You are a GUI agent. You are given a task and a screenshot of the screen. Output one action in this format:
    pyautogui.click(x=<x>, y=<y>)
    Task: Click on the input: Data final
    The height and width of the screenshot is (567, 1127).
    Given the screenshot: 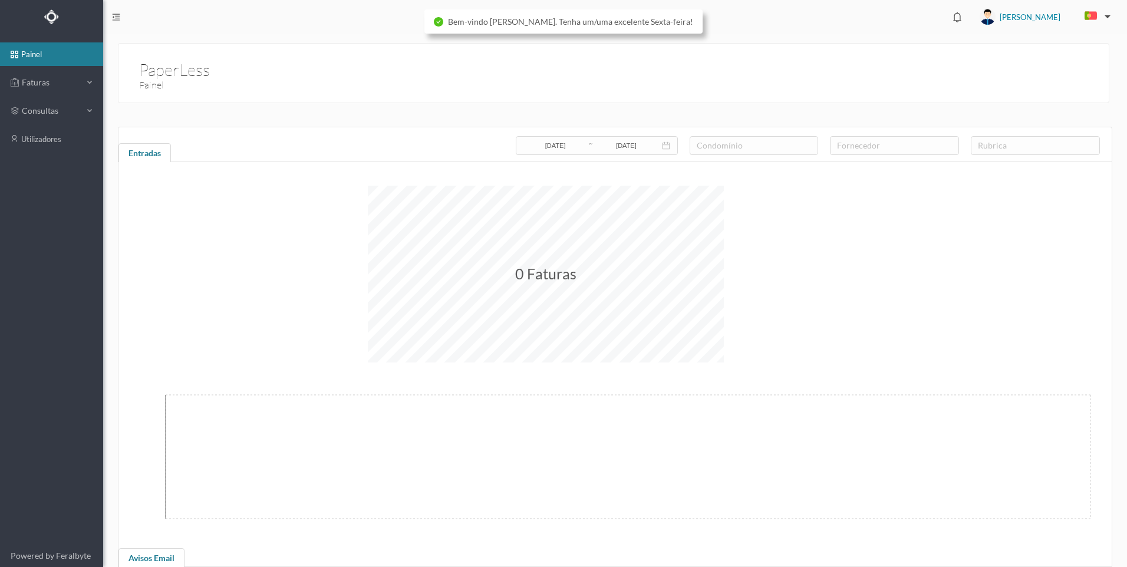 What is the action you would take?
    pyautogui.click(x=626, y=146)
    